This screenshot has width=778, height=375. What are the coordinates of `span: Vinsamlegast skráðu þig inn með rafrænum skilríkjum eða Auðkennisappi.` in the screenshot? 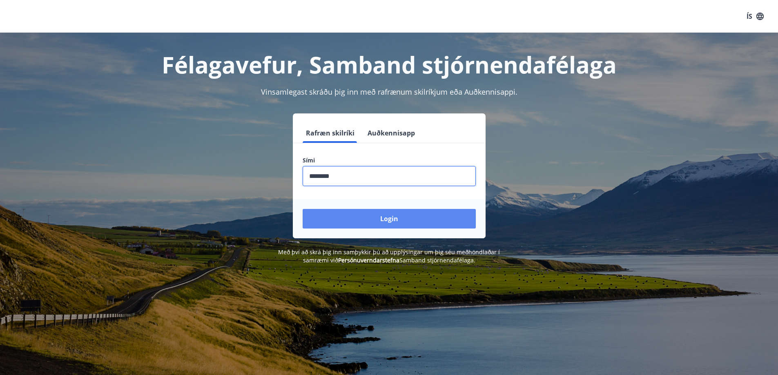 It's located at (389, 92).